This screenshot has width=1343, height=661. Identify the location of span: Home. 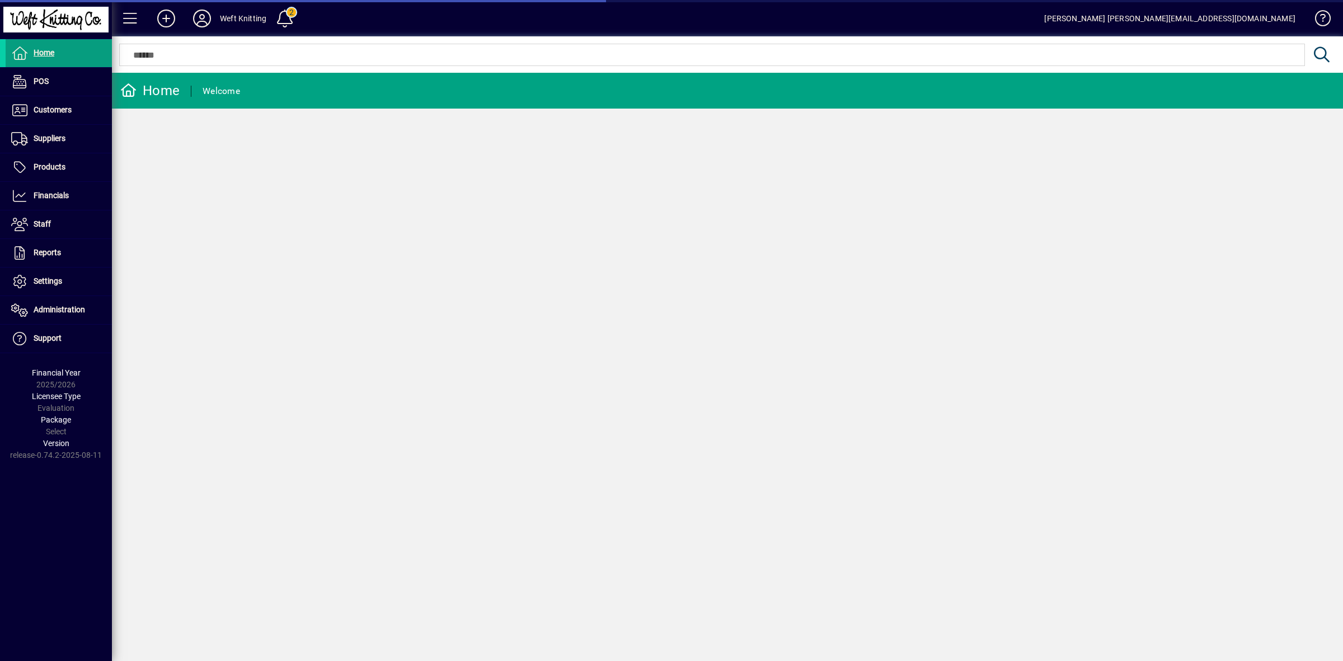
(44, 53).